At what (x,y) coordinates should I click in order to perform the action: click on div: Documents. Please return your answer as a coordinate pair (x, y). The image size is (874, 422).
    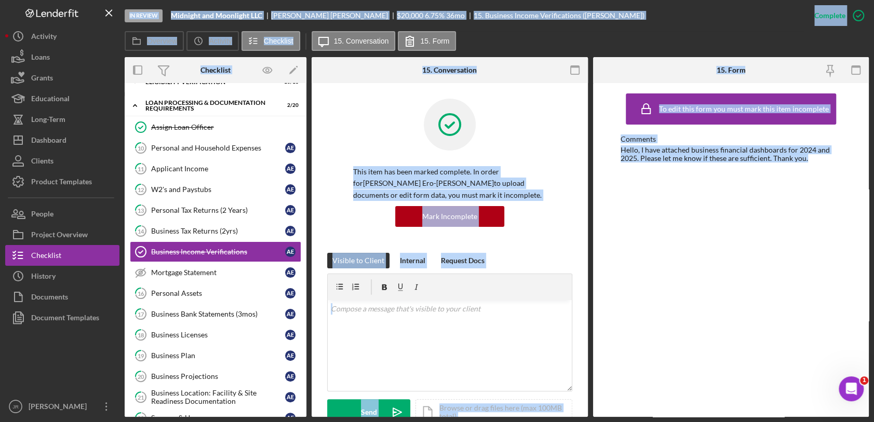
    Looking at the image, I should click on (49, 298).